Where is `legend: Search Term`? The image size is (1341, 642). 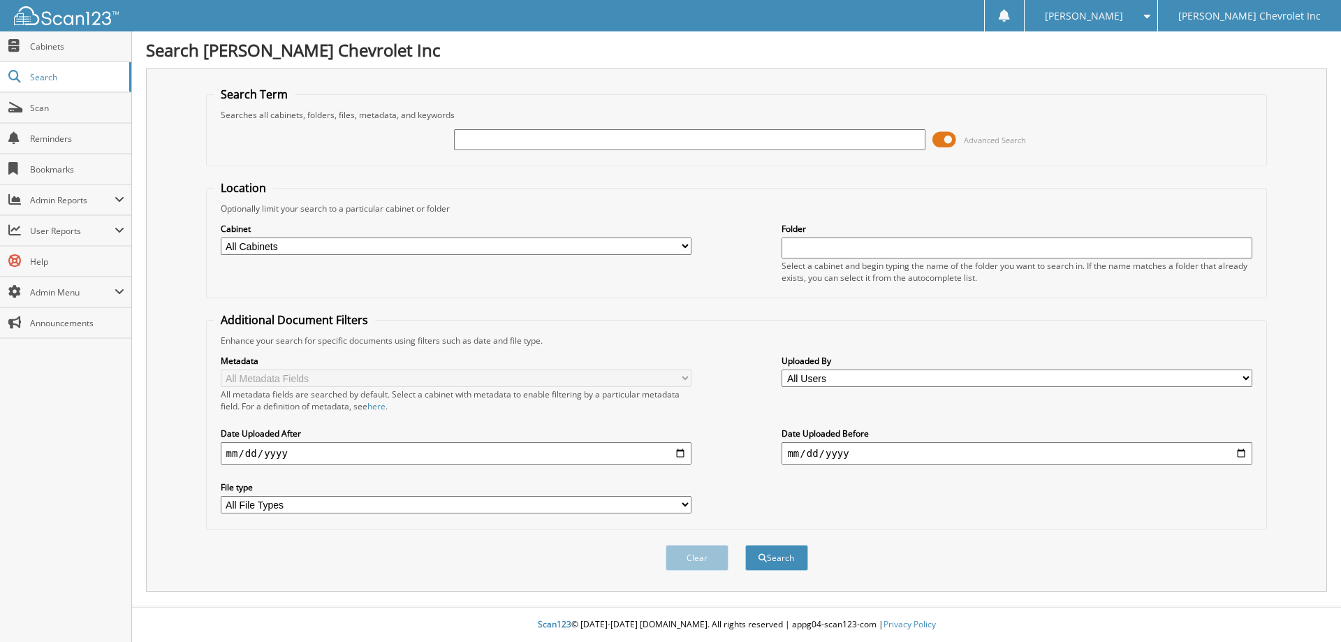
legend: Search Term is located at coordinates (254, 94).